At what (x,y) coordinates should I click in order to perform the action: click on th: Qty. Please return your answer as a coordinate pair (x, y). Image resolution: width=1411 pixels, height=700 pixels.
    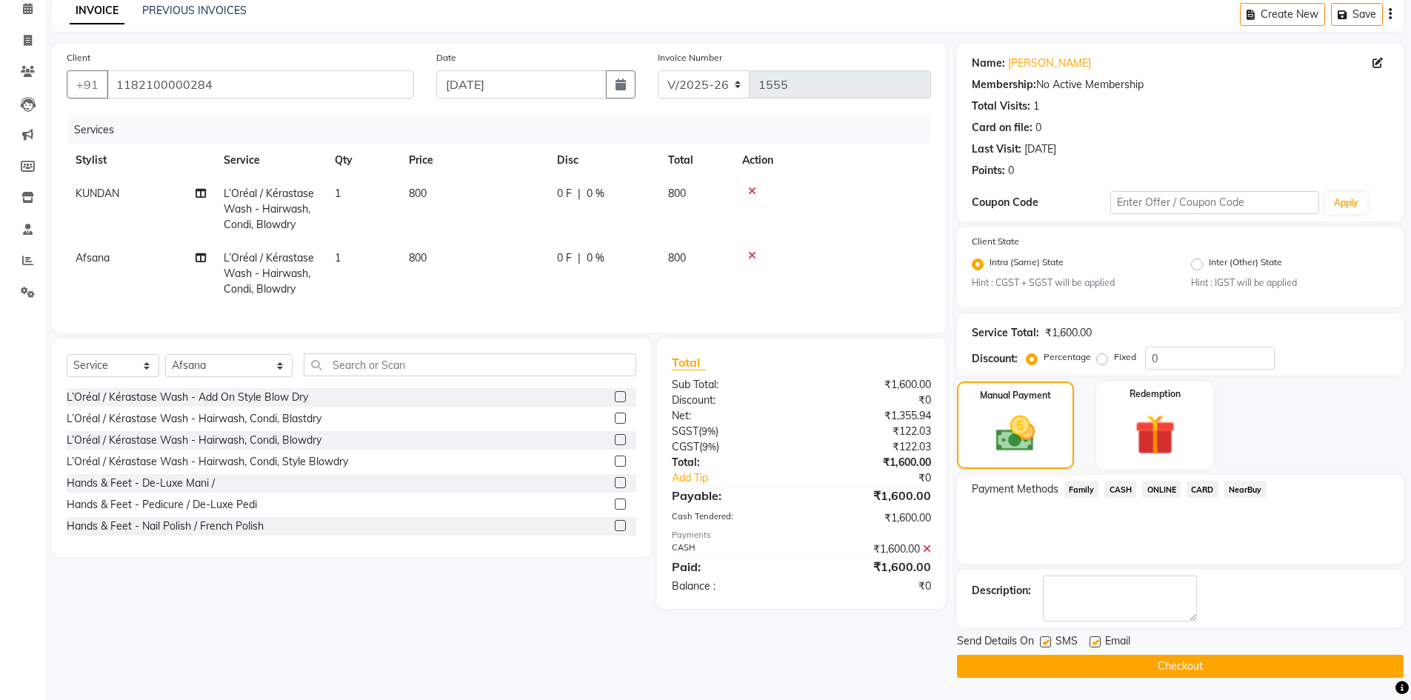
    Looking at the image, I should click on (363, 160).